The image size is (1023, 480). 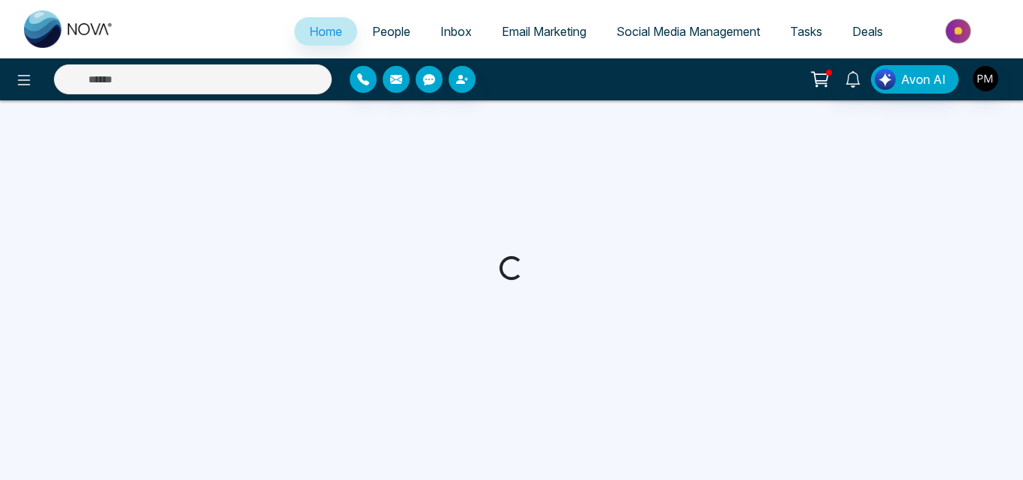 What do you see at coordinates (544, 31) in the screenshot?
I see `a: Email Marketing` at bounding box center [544, 31].